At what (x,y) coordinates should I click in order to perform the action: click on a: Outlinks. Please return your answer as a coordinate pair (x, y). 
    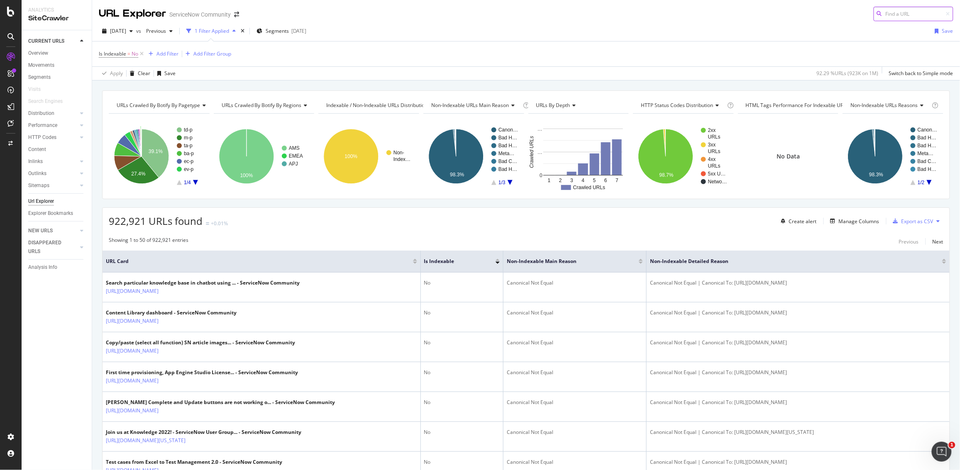
    Looking at the image, I should click on (53, 173).